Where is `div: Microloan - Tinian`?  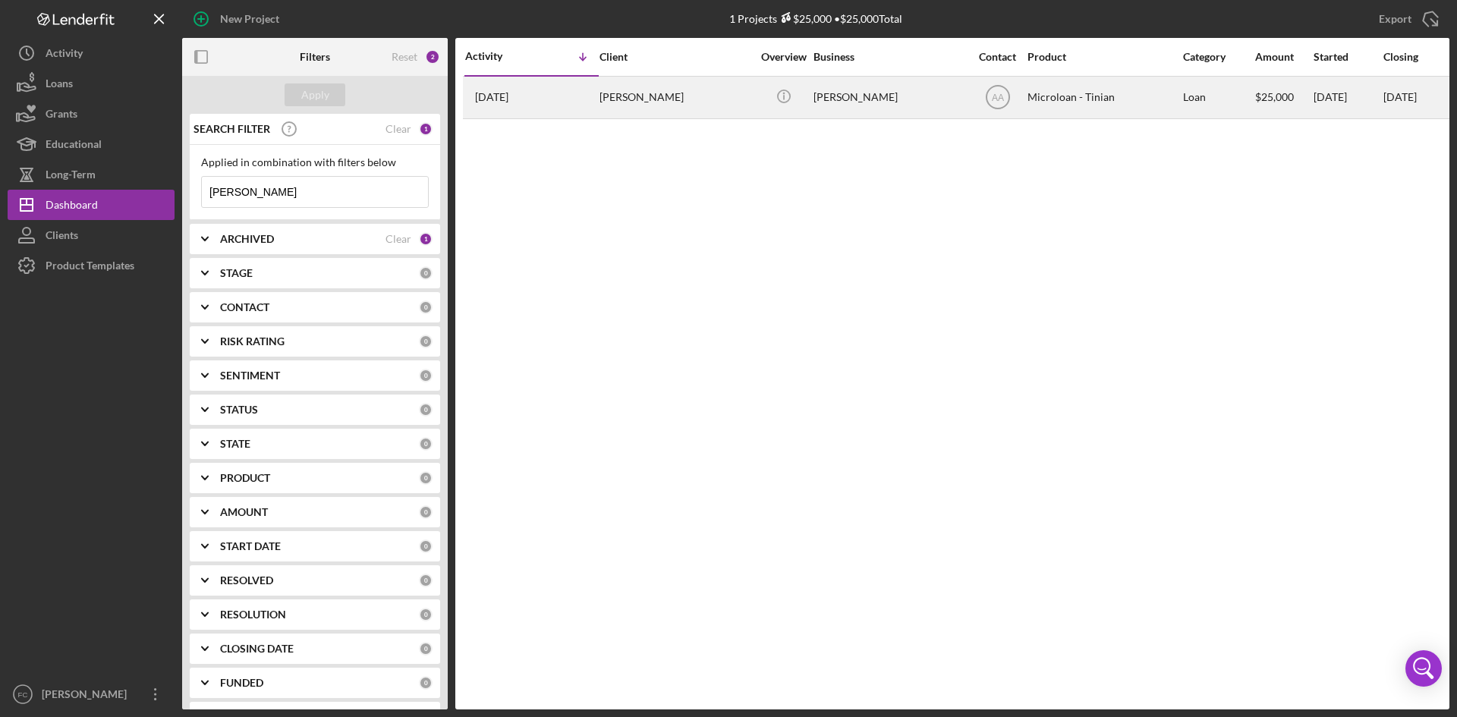 div: Microloan - Tinian is located at coordinates (1104, 97).